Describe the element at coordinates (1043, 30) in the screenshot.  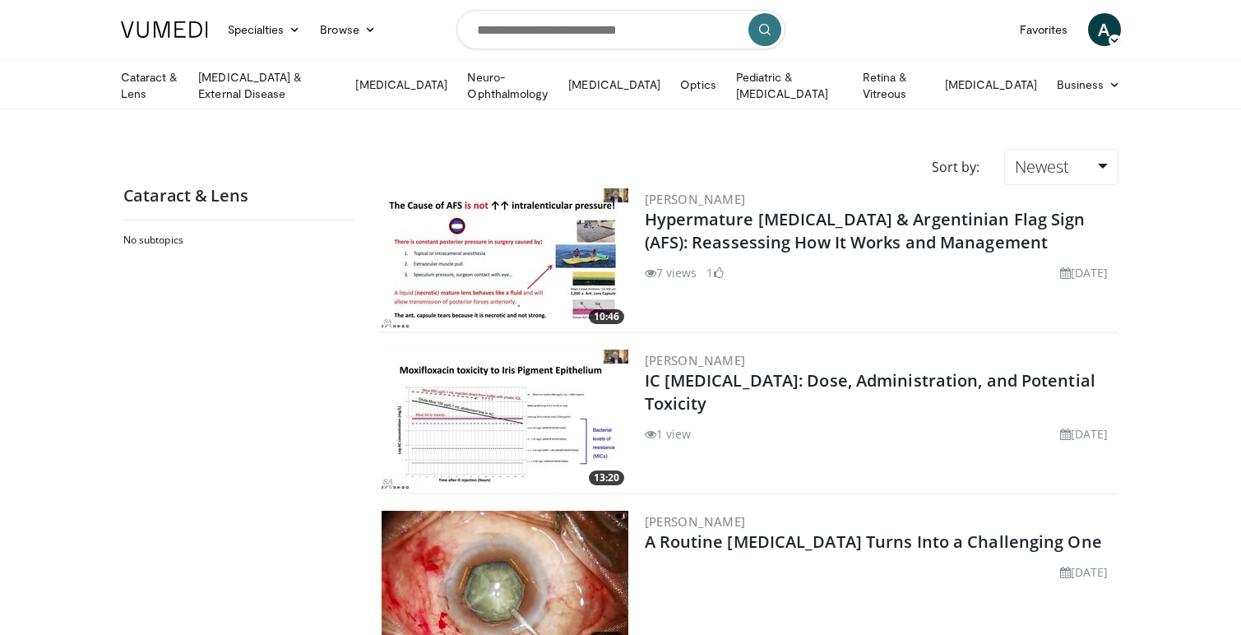
I see `a: Favorites` at that location.